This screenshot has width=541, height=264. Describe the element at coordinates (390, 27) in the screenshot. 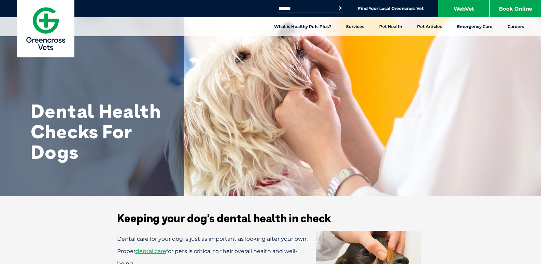

I see `a: Pet Health` at that location.